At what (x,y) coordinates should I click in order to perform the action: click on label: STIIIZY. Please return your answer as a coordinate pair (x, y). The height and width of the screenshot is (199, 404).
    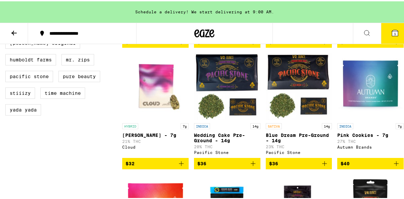
    Looking at the image, I should click on (20, 92).